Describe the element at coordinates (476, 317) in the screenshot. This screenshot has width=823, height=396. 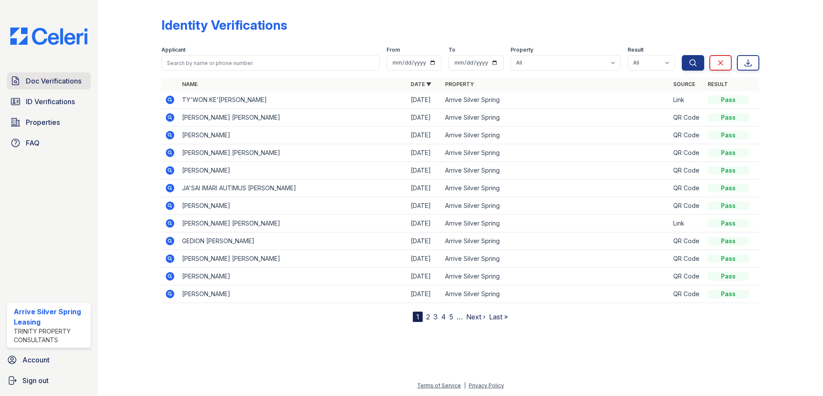
I see `a: Next ›` at that location.